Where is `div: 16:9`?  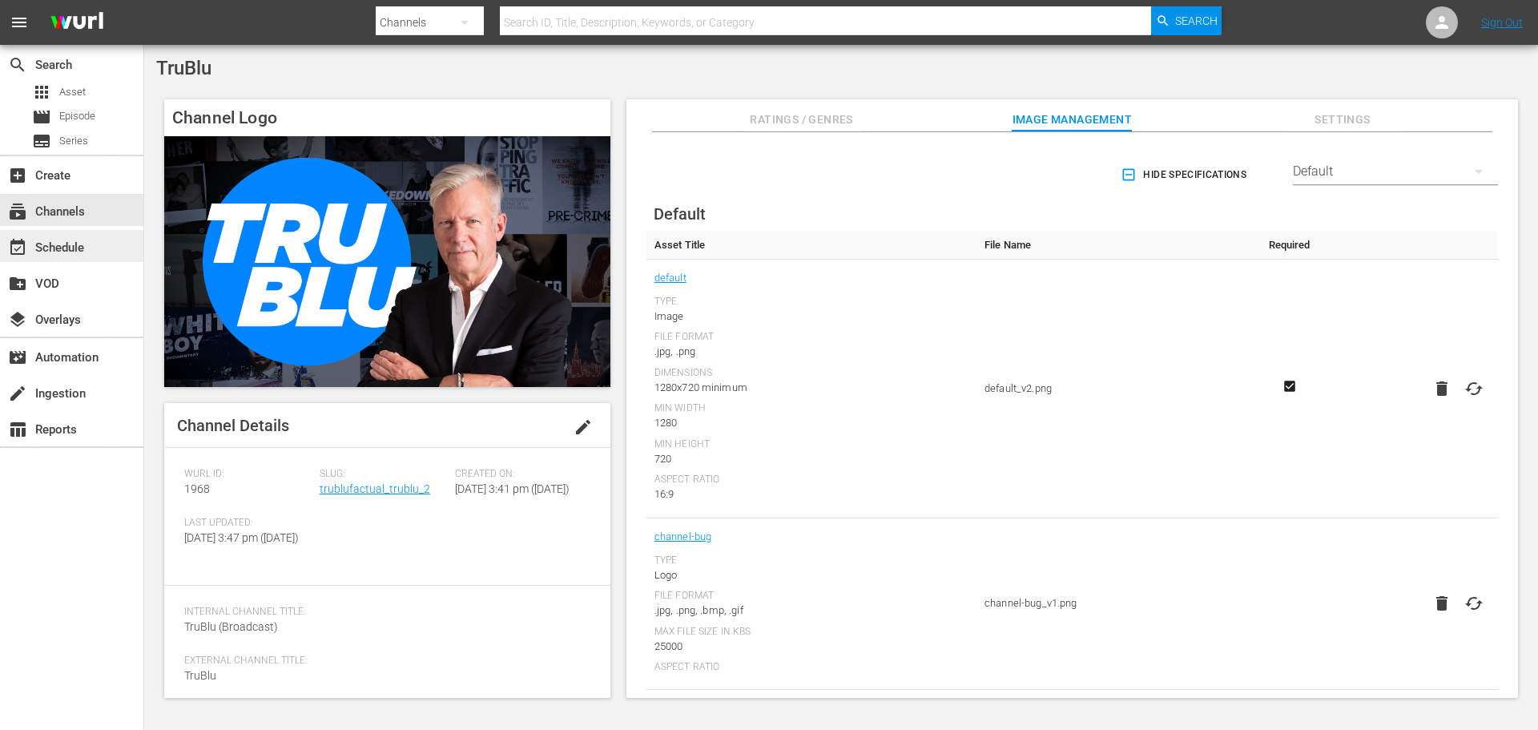
div: 16:9 is located at coordinates (811, 494).